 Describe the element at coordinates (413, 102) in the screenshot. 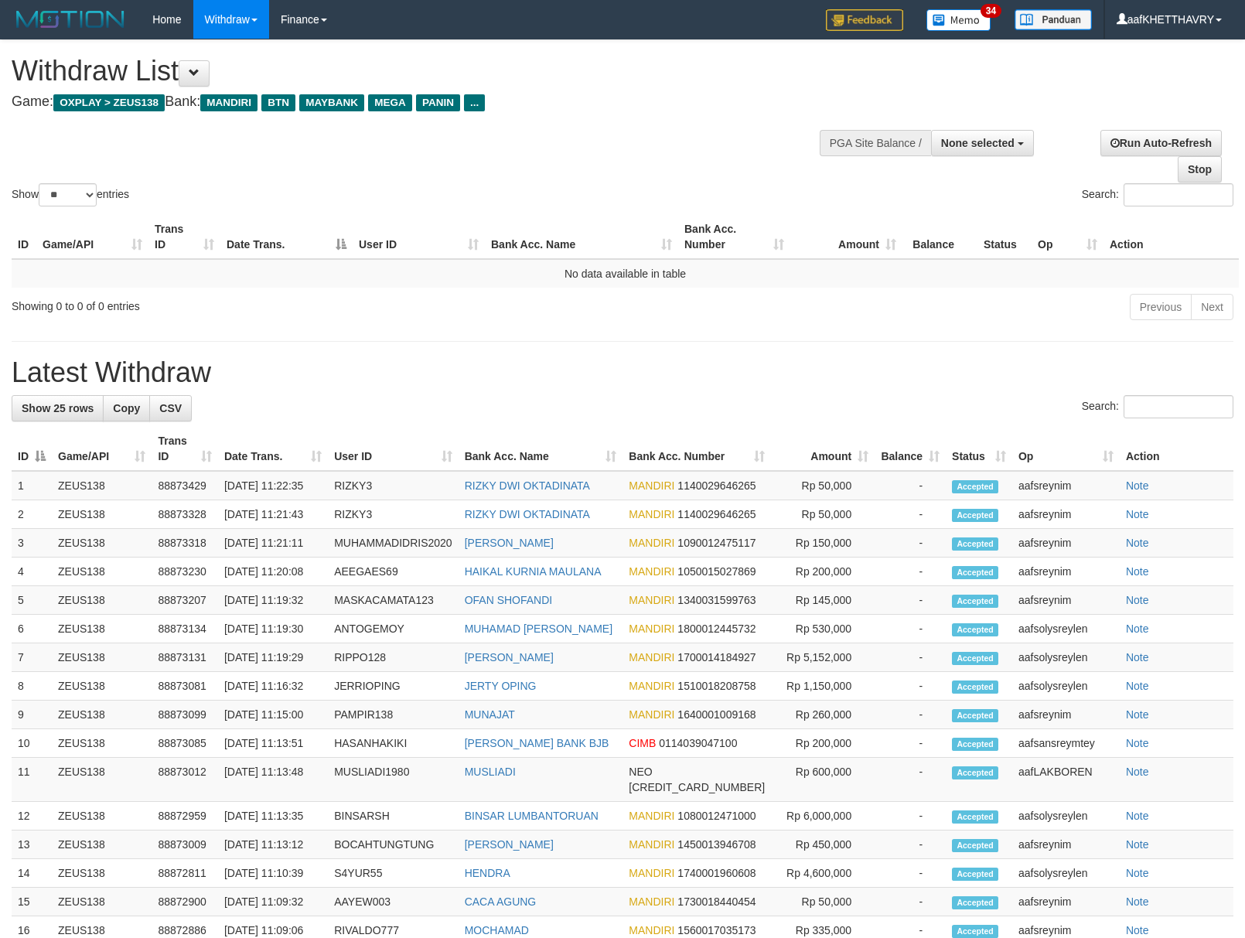

I see `h4: Game: Bank:` at that location.